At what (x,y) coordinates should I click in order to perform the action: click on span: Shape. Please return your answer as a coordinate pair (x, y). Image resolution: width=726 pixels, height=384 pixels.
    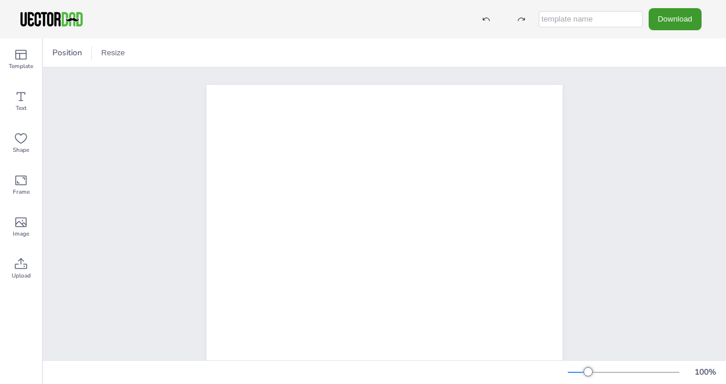
    Looking at the image, I should click on (21, 150).